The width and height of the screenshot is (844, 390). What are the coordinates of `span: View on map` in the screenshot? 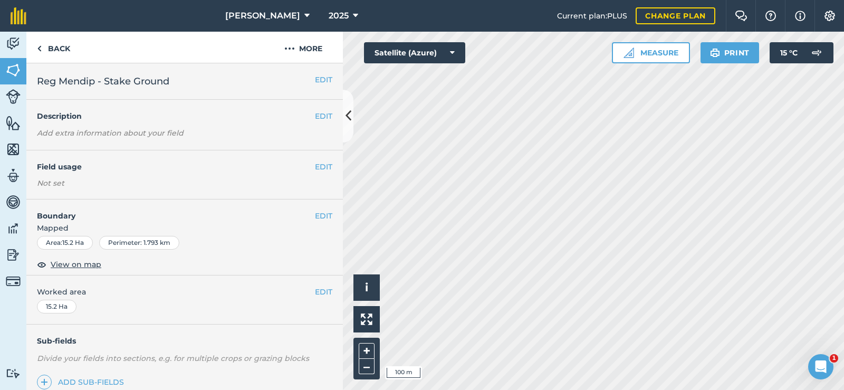 It's located at (76, 264).